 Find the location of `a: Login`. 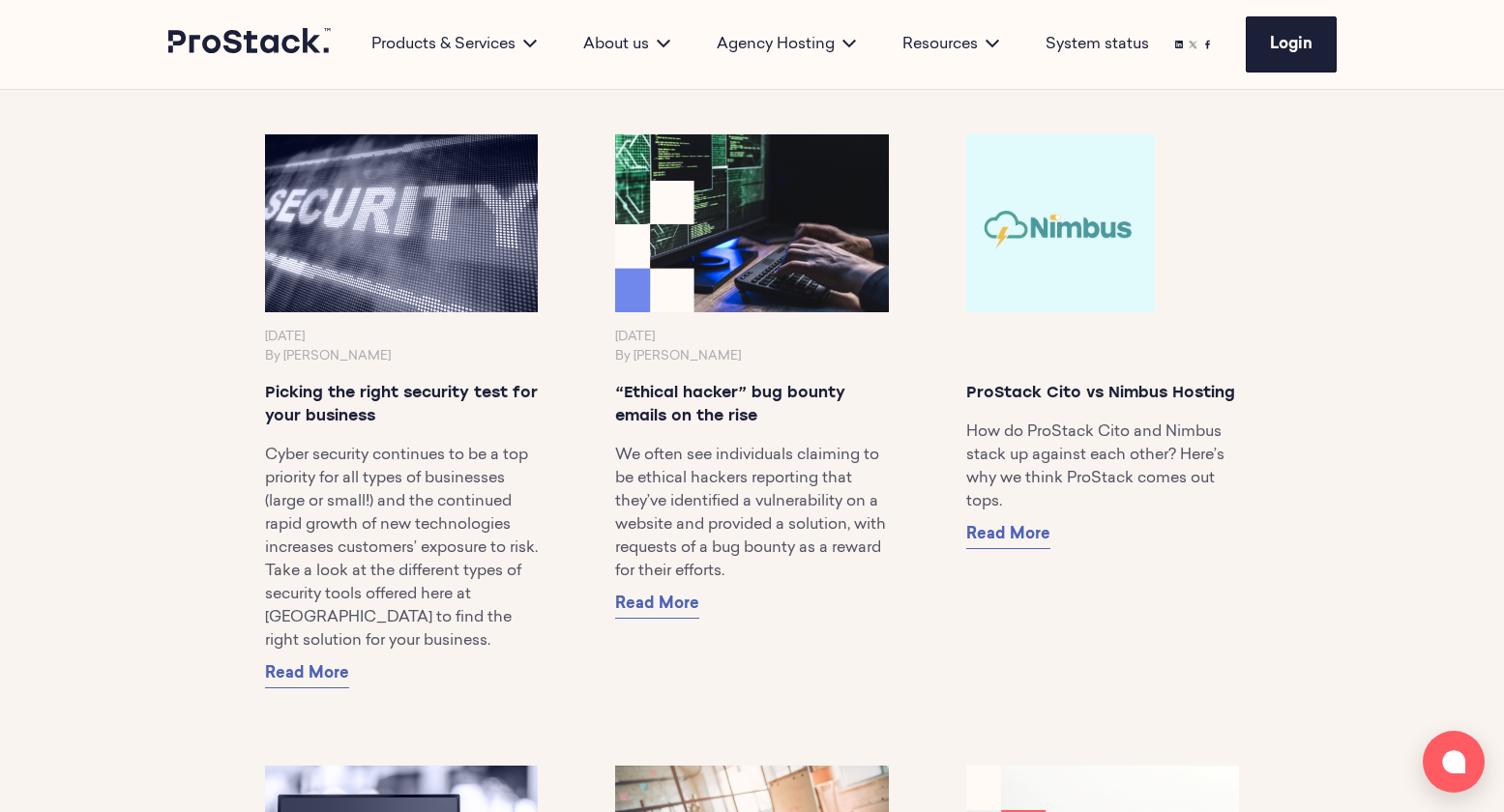

a: Login is located at coordinates (1292, 44).